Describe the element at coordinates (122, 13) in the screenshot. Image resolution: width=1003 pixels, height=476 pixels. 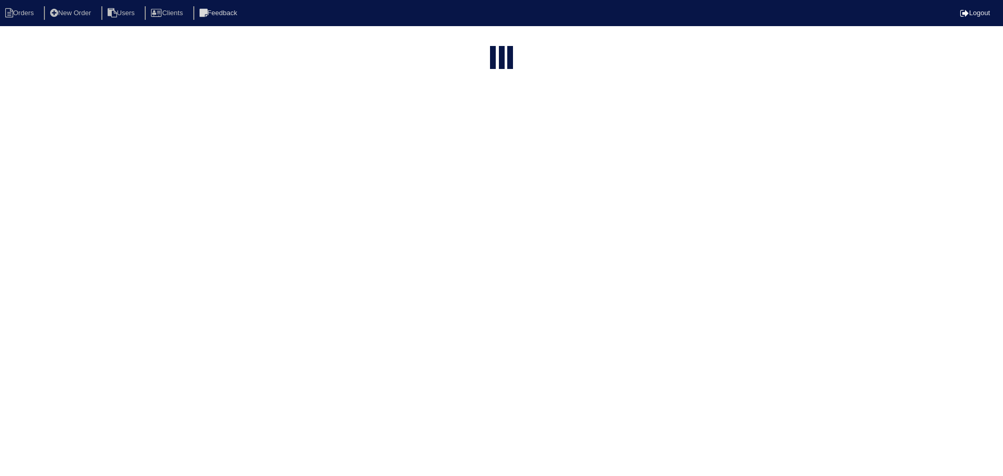
I see `li: Users` at that location.